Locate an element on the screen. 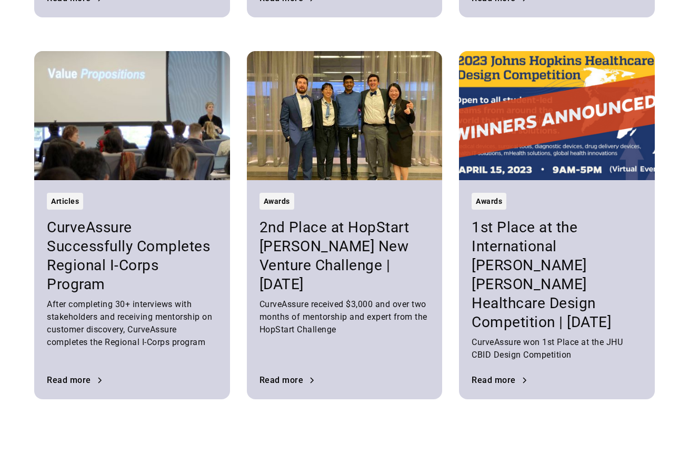 The width and height of the screenshot is (689, 453). h3: CurveAssure Successfully Completes Regional I-Corps Program is located at coordinates (132, 256).